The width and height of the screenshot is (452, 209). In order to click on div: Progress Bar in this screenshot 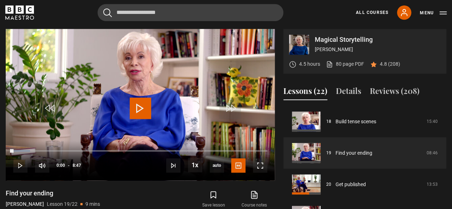, I will do `click(140, 151)`.